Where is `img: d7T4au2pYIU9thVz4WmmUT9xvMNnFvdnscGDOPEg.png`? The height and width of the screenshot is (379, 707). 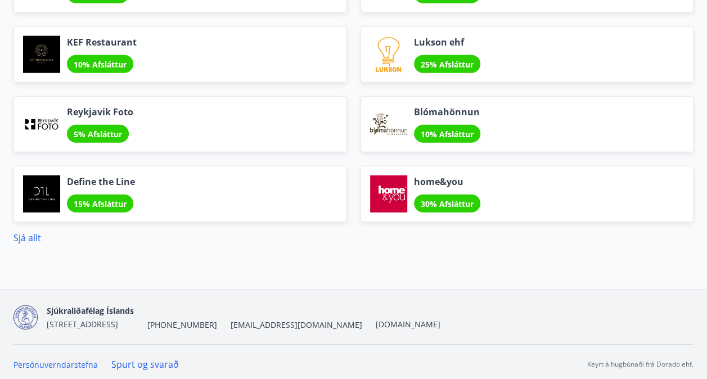 img: d7T4au2pYIU9thVz4WmmUT9xvMNnFvdnscGDOPEg.png is located at coordinates (25, 317).